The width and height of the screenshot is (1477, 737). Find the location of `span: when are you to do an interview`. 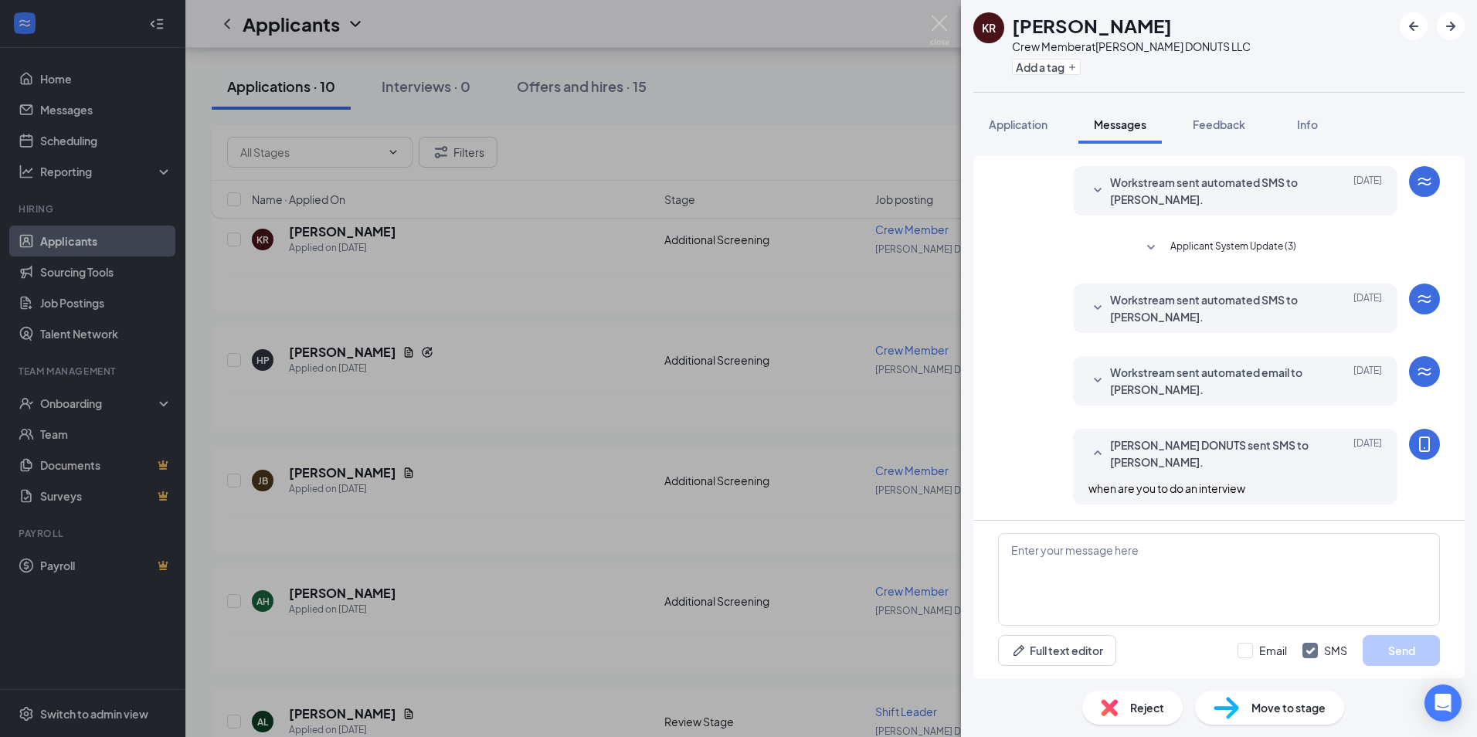

span: when are you to do an interview is located at coordinates (1167, 488).